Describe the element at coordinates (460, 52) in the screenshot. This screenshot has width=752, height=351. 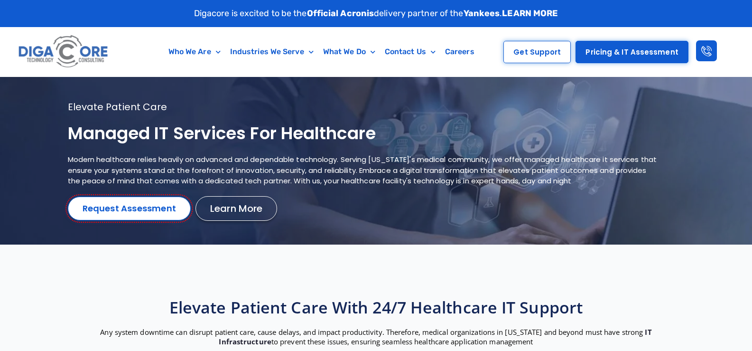
I see `a: Careers` at that location.